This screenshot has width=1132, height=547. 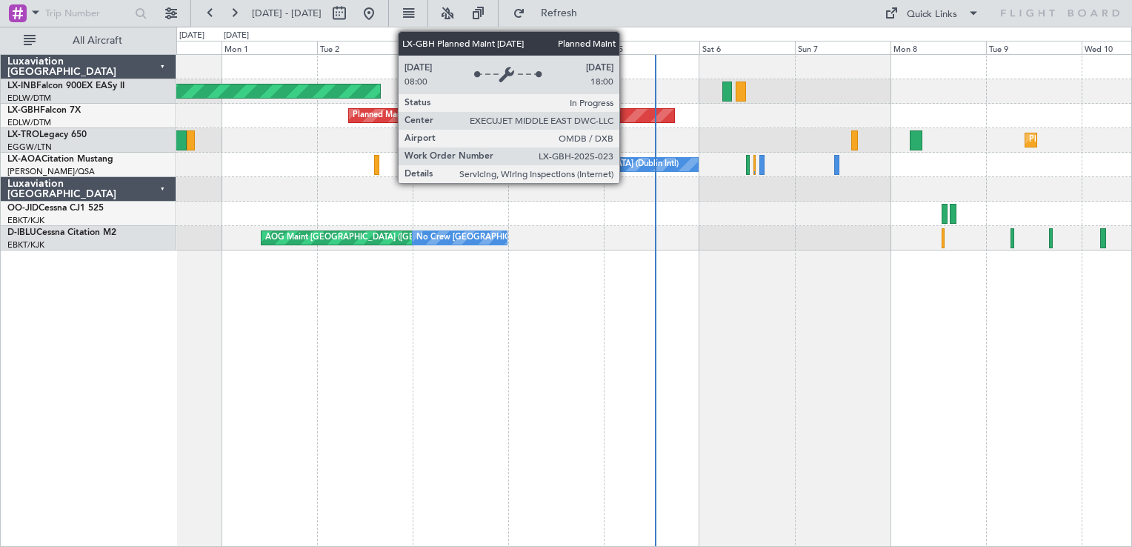 What do you see at coordinates (23, 135) in the screenshot?
I see `span: LX-TRO` at bounding box center [23, 135].